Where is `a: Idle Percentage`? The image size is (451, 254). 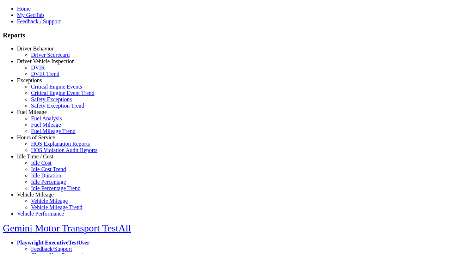 a: Idle Percentage is located at coordinates (48, 181).